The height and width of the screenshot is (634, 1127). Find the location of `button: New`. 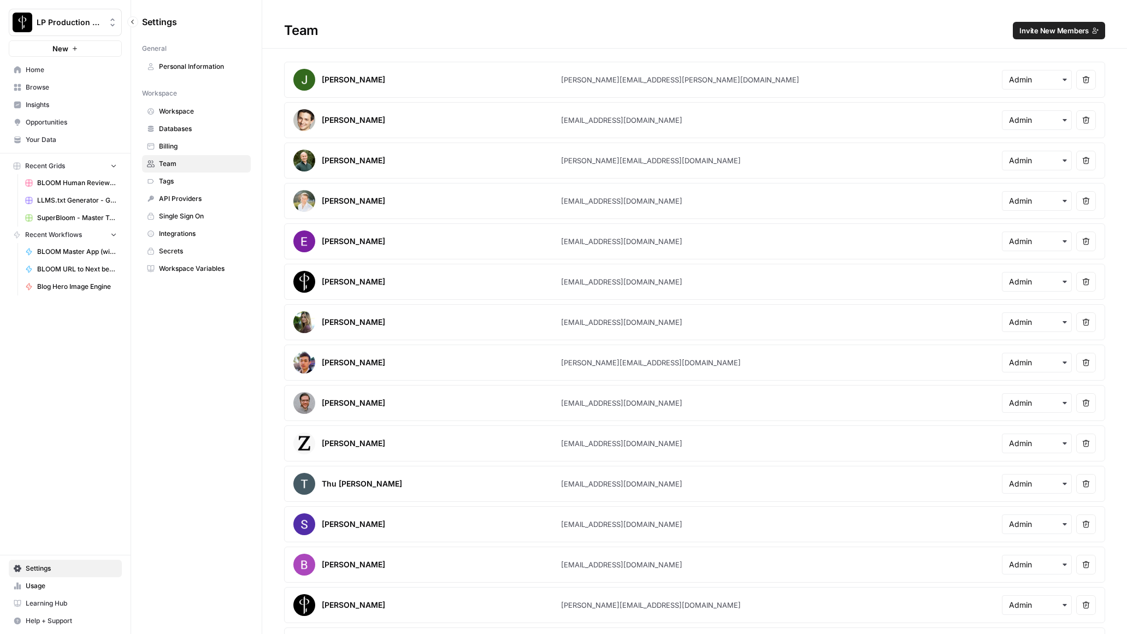

button: New is located at coordinates (65, 49).